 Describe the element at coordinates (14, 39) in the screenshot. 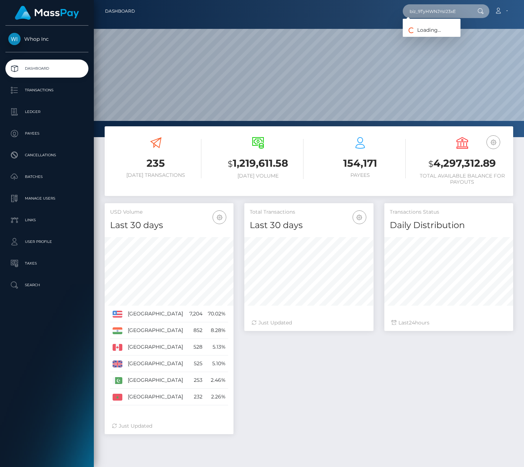

I see `img: Whop Inc` at that location.